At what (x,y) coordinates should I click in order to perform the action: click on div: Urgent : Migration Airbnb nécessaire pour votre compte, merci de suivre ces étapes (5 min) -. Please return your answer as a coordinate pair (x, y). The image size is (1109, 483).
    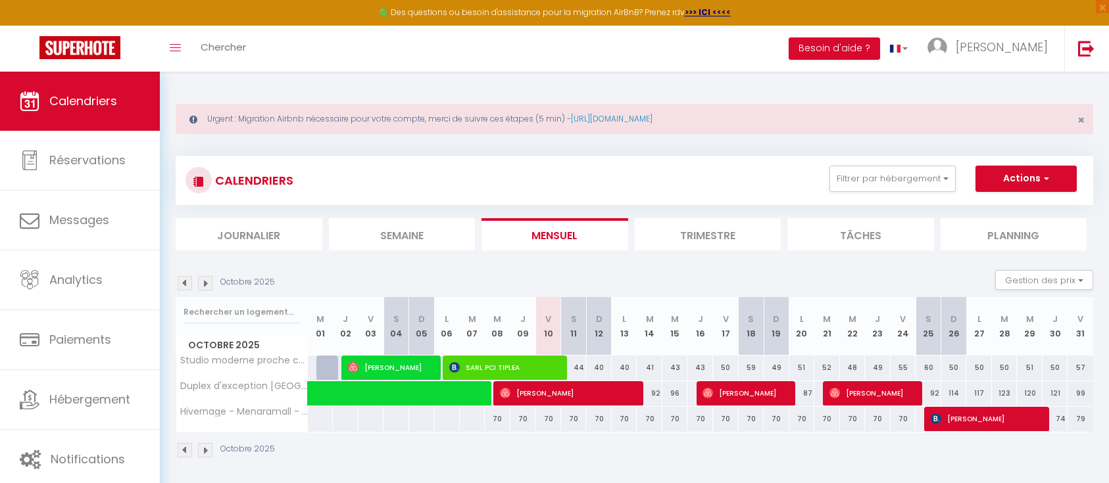
    Looking at the image, I should click on (634, 119).